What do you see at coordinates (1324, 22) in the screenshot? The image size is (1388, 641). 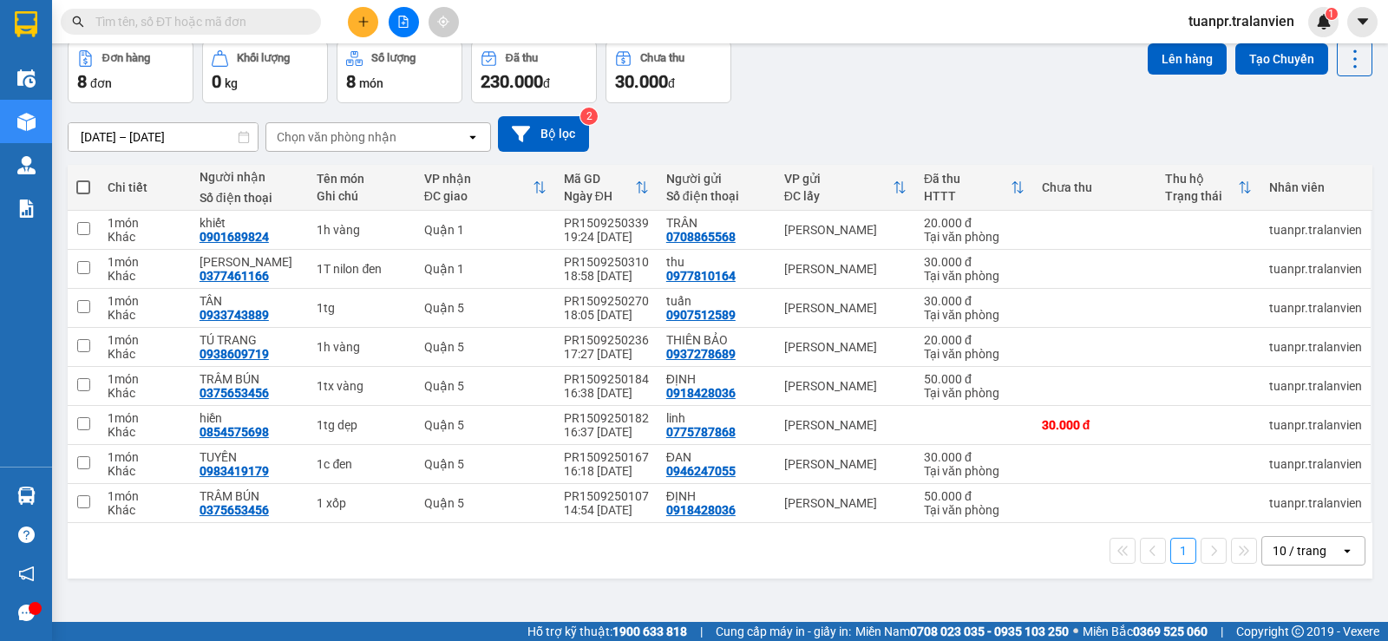 I see `img: icon-new-feature` at bounding box center [1324, 22].